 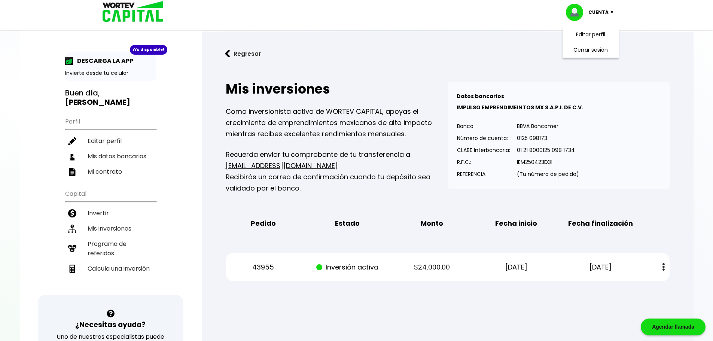 I want to click on li: Mi contrato, so click(x=110, y=171).